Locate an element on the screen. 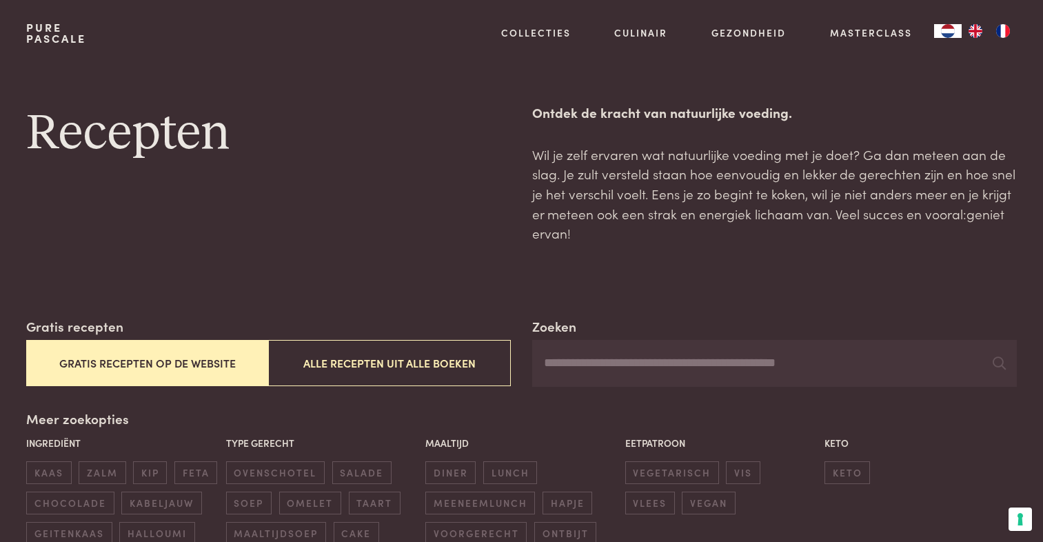 The height and width of the screenshot is (542, 1043). a: PurePascale is located at coordinates (56, 33).